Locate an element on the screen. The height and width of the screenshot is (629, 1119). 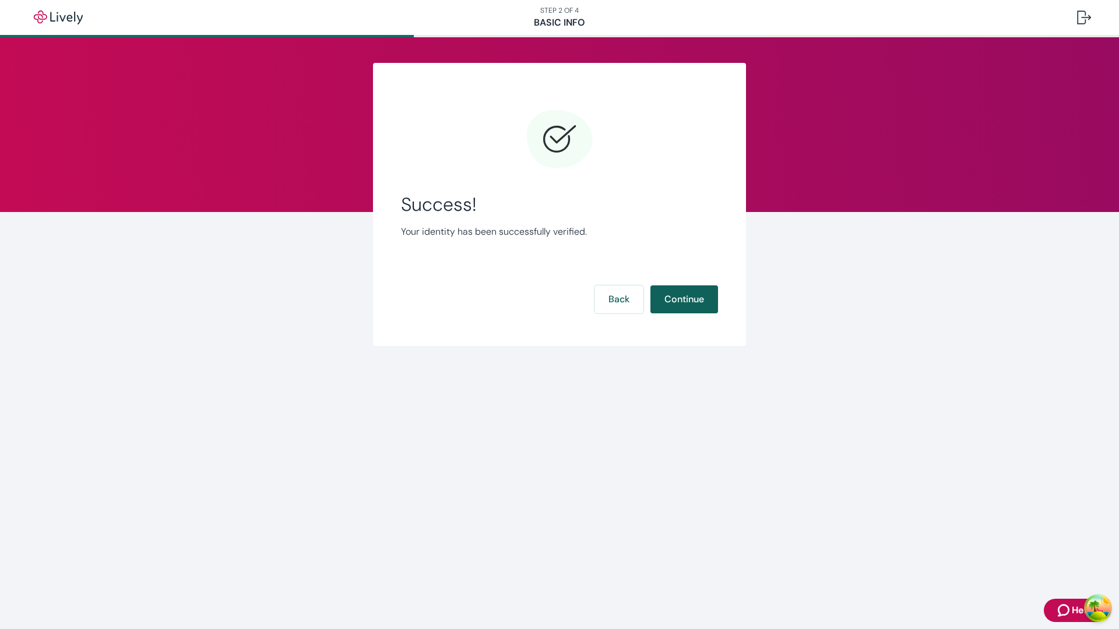
button: Back is located at coordinates (619, 300).